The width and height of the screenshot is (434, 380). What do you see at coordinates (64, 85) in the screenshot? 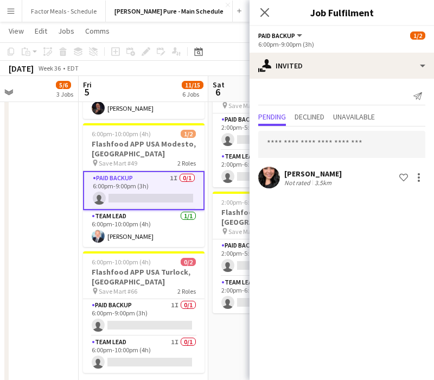
I see `span: 5/6` at bounding box center [64, 85].